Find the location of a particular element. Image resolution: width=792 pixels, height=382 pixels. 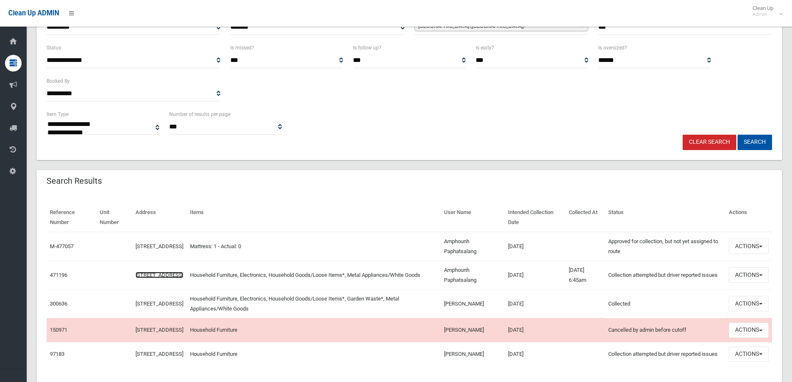

span: Clean Up ADMIN is located at coordinates (34, 13).